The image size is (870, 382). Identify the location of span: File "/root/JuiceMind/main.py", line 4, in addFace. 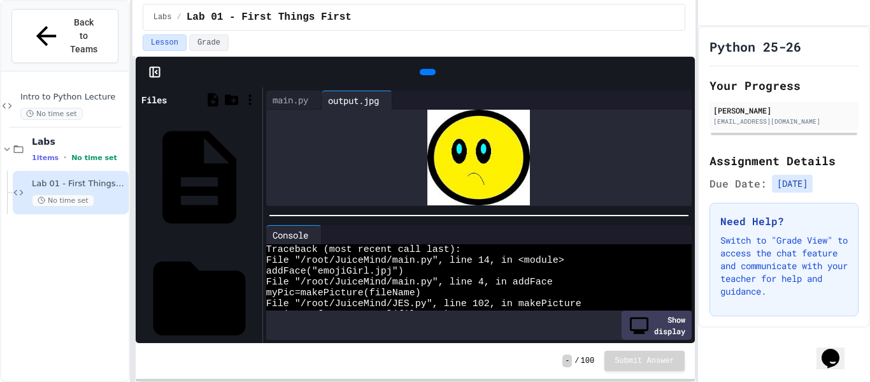
(410, 282).